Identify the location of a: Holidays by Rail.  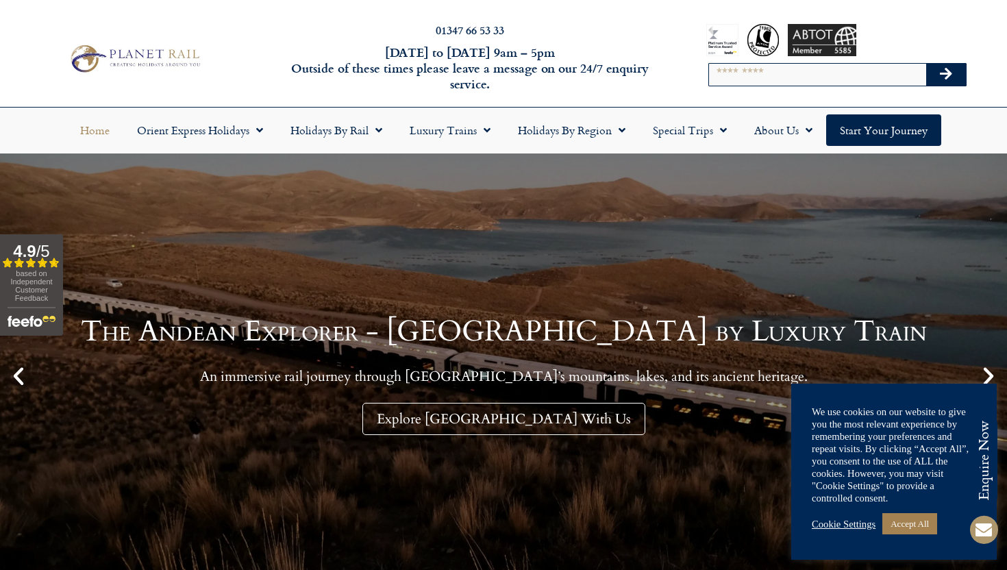
(336, 130).